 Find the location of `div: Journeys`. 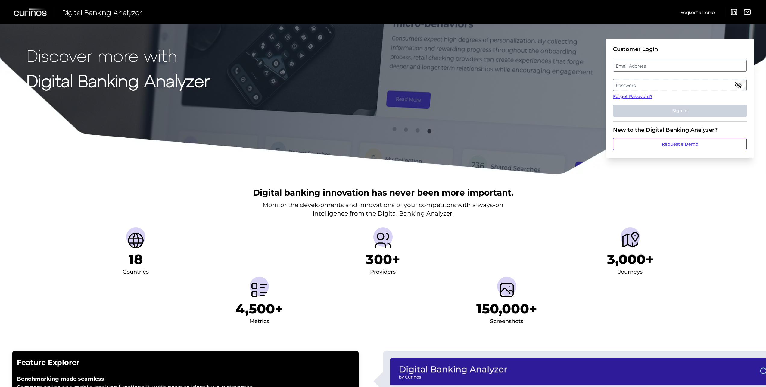

div: Journeys is located at coordinates (630, 272).